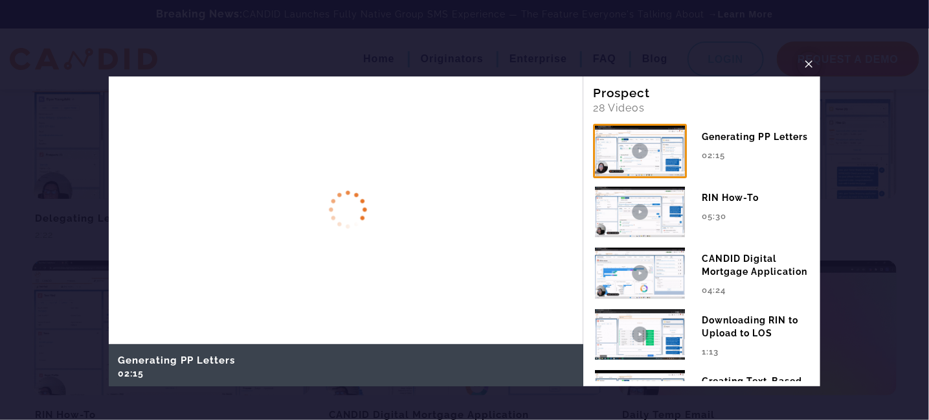 This screenshot has height=420, width=929. Describe the element at coordinates (346, 358) in the screenshot. I see `h5: Generating PP Letters` at that location.